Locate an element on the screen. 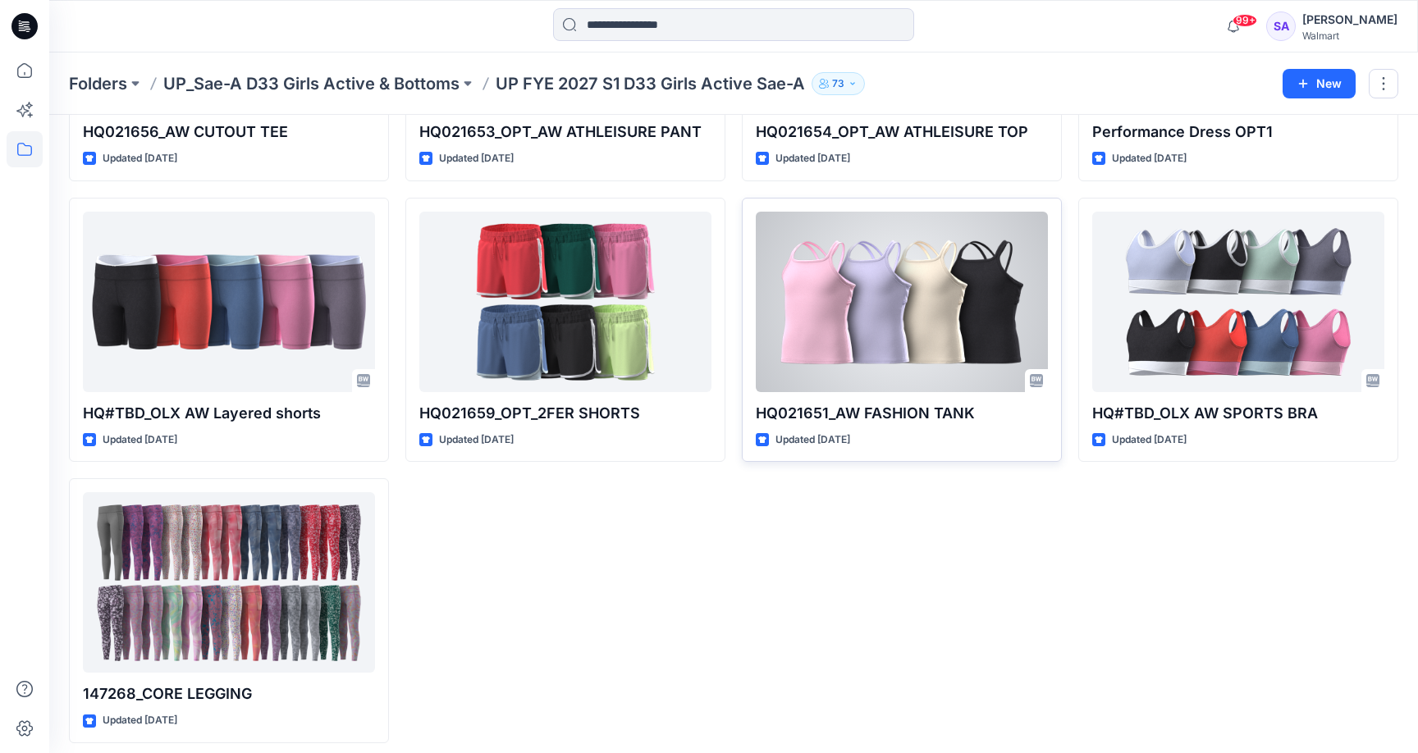 The height and width of the screenshot is (753, 1418). button: New is located at coordinates (1319, 84).